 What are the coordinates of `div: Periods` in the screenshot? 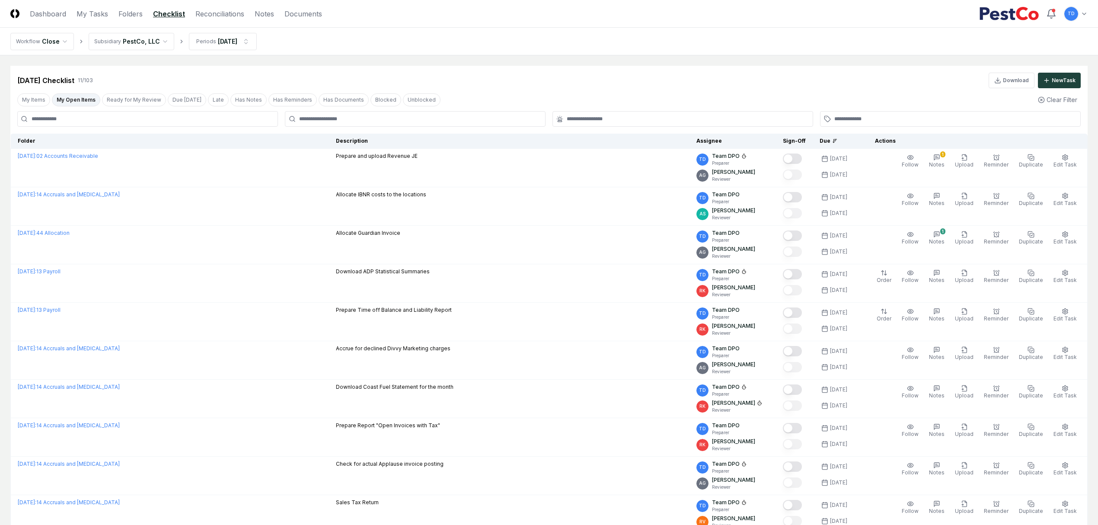 It's located at (206, 42).